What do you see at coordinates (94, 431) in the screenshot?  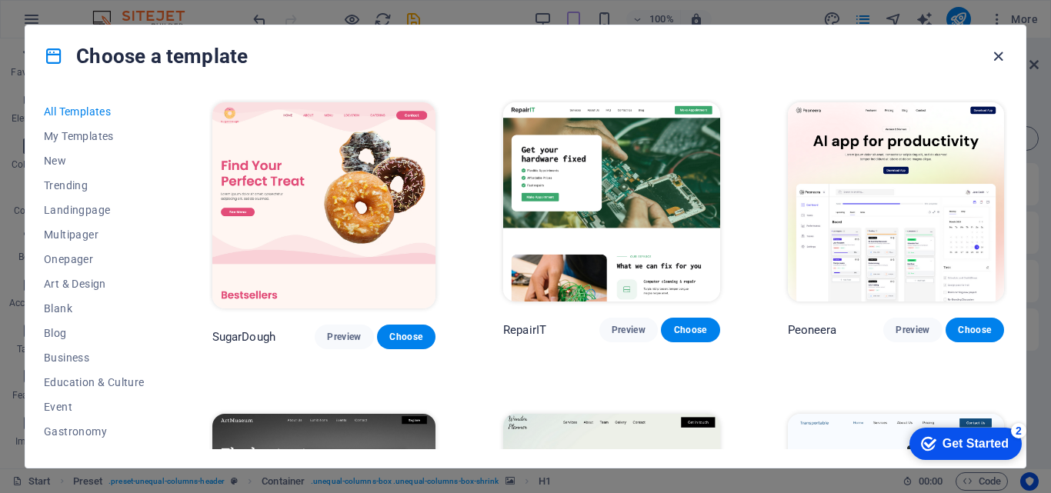 I see `span: Gastronomy` at bounding box center [94, 431].